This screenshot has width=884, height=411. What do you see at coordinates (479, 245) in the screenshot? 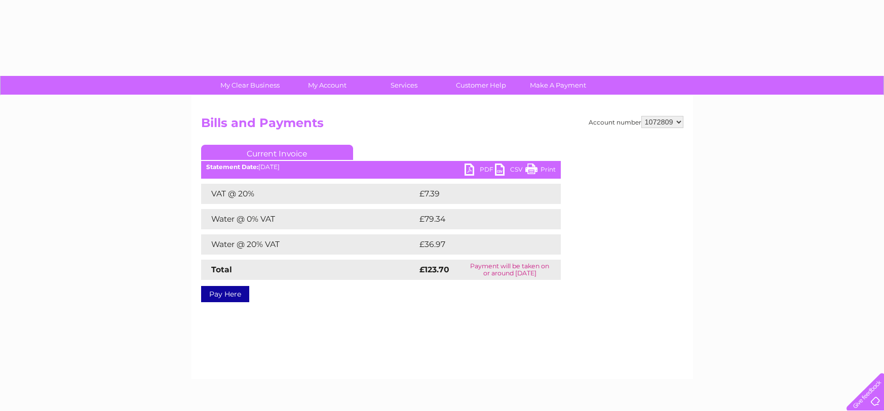
I see `td: £36.97` at bounding box center [479, 245].